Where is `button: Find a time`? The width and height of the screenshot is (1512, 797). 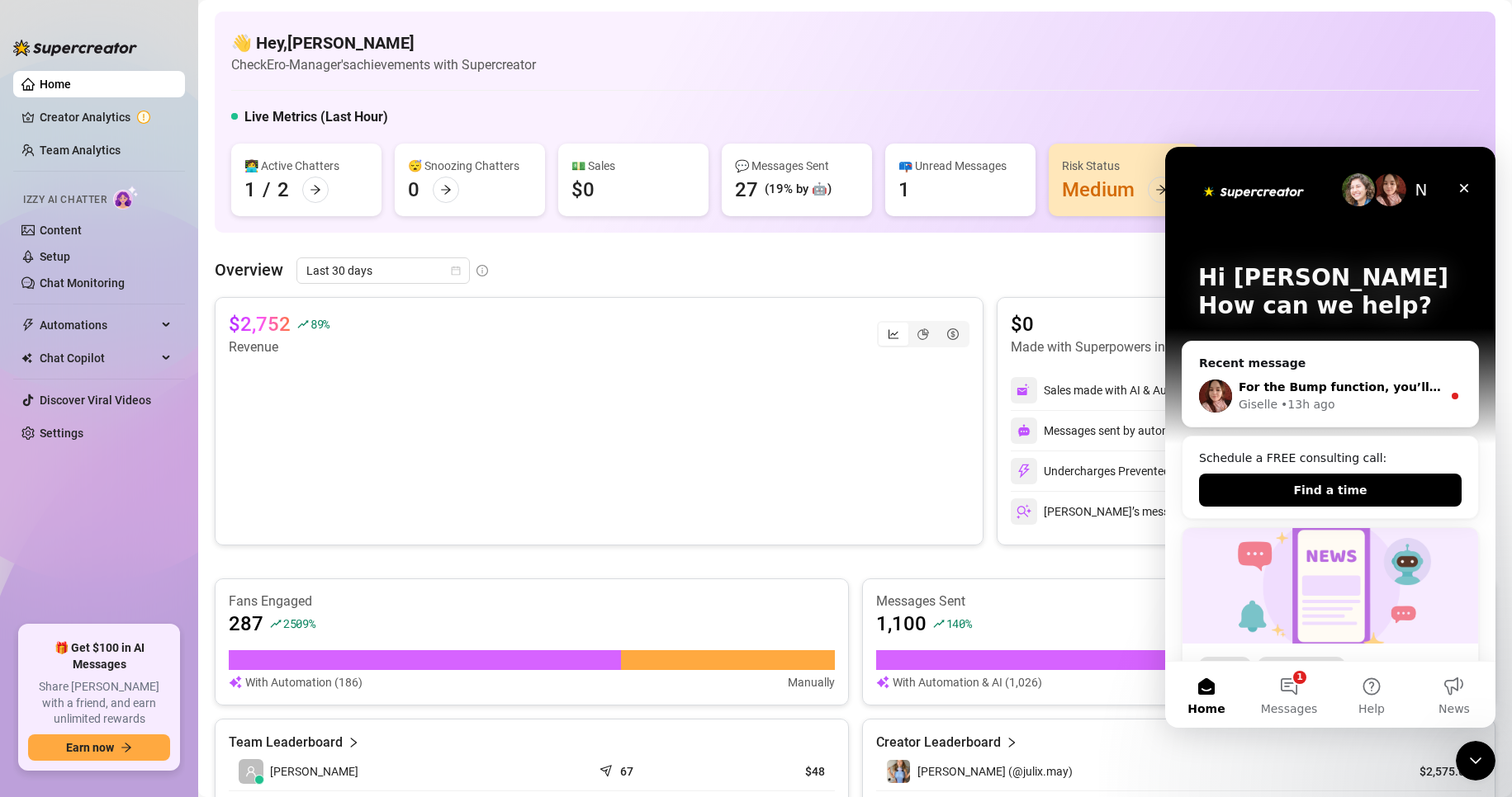 button: Find a time is located at coordinates (165, 344).